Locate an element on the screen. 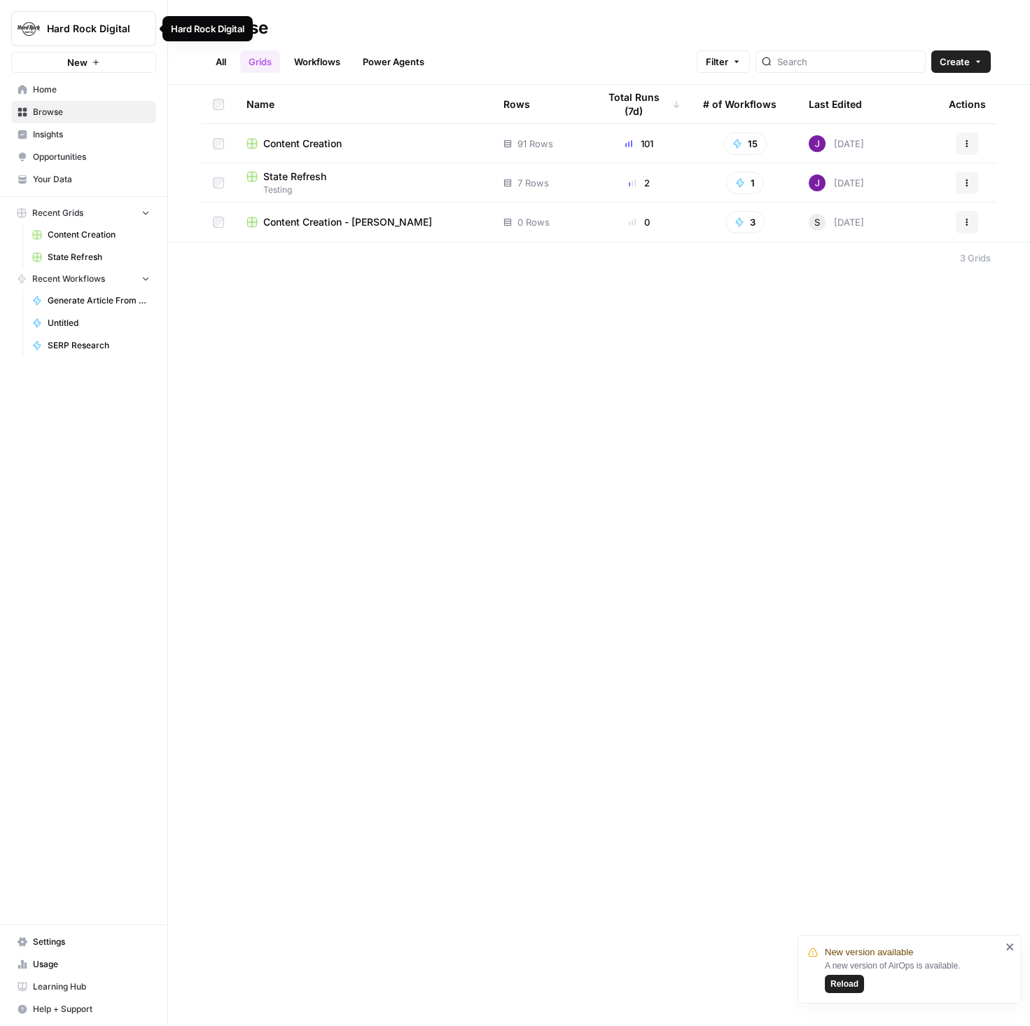 The image size is (1030, 1026). span: Filter is located at coordinates (717, 62).